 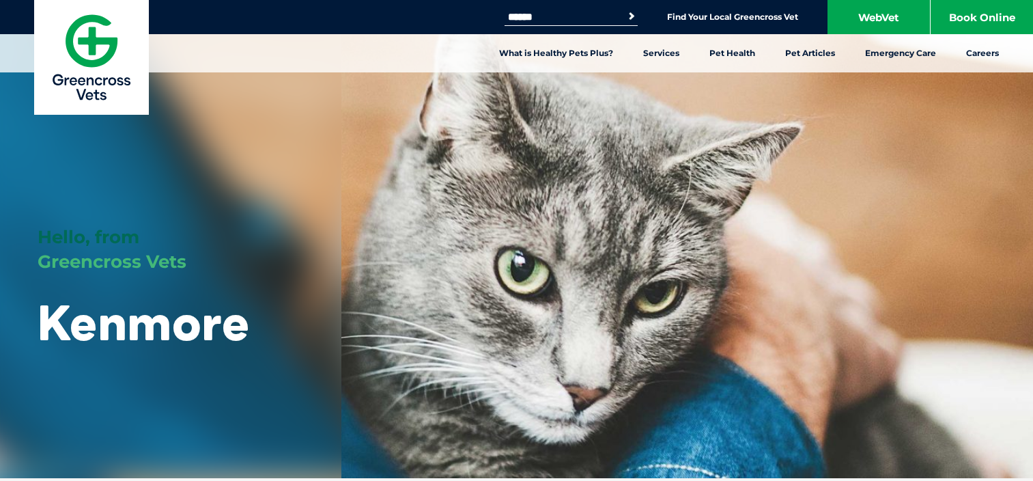 I want to click on a: Emergency Care, so click(x=901, y=53).